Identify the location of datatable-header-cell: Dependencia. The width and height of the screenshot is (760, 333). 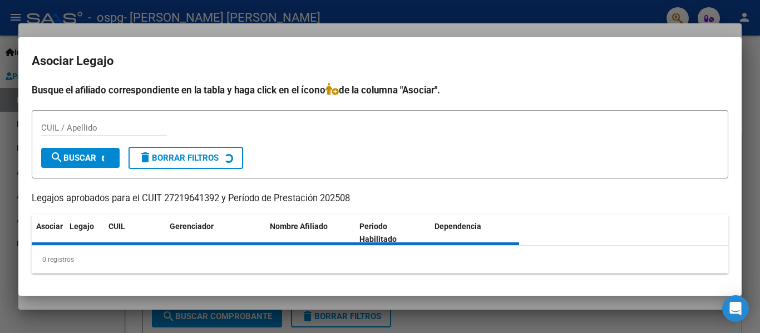
(474, 233).